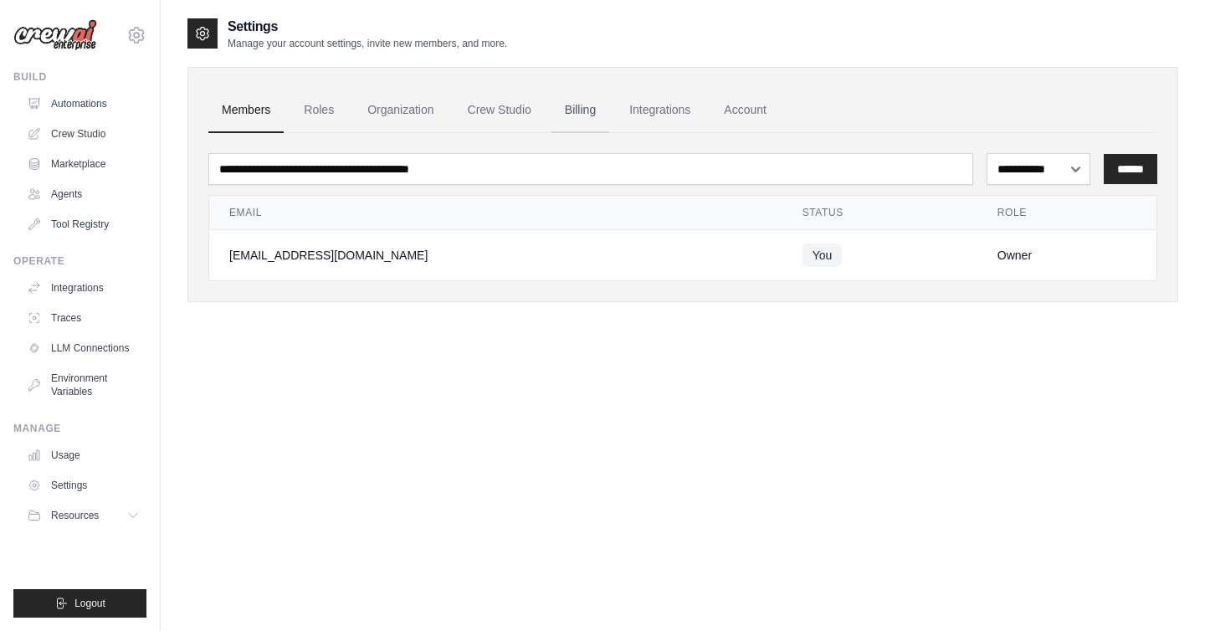 The image size is (1205, 631). I want to click on a: Agents, so click(83, 194).